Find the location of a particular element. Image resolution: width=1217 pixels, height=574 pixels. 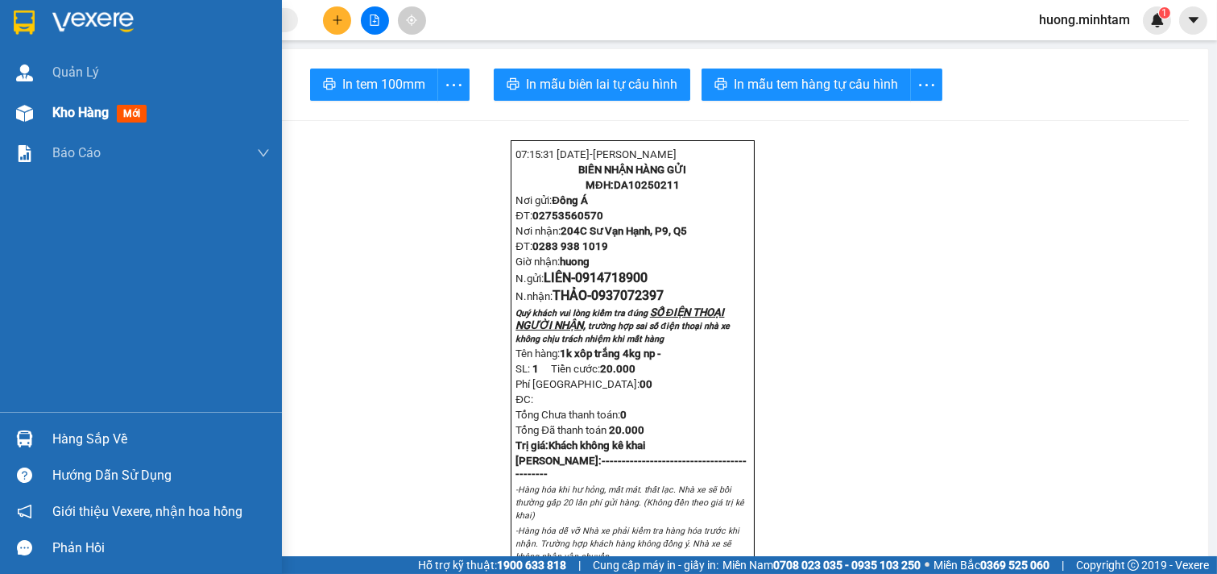

span: question-circle is located at coordinates (24, 475).